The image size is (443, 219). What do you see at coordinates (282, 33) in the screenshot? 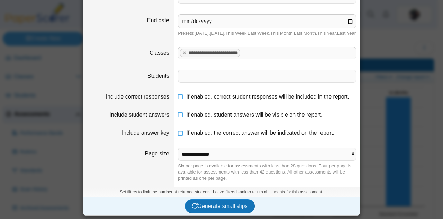
I see `a: This Month` at bounding box center [282, 33].